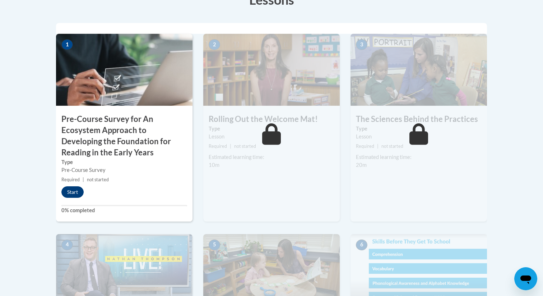  I want to click on span: 6, so click(362, 245).